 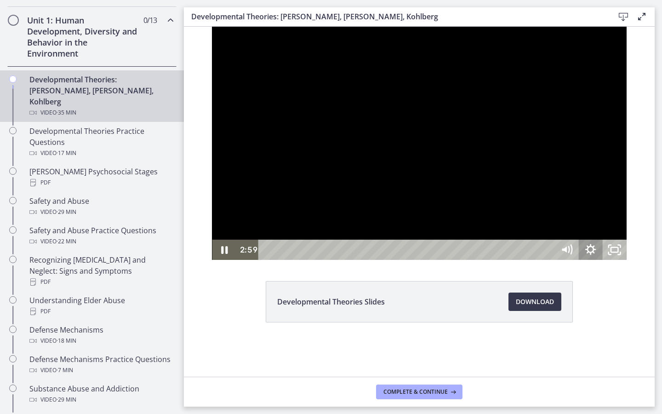 What do you see at coordinates (101, 236) in the screenshot?
I see `div: Safety and Abuse Practice Questions` at bounding box center [101, 236].